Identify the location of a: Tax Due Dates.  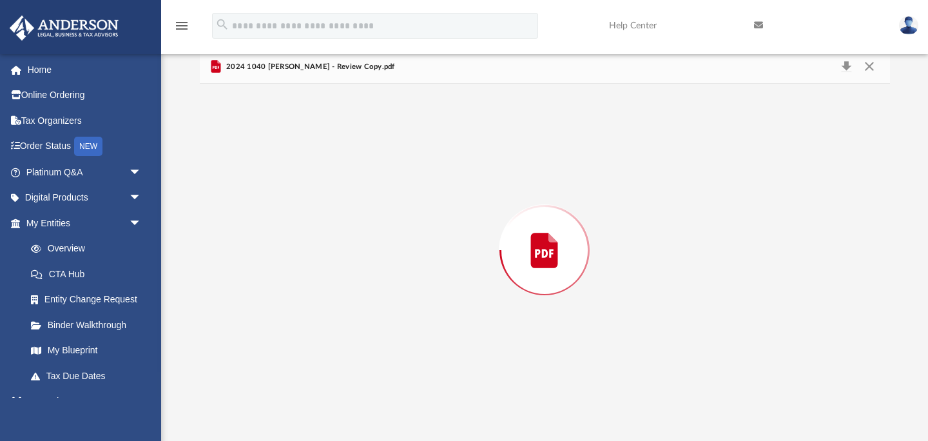
(90, 376).